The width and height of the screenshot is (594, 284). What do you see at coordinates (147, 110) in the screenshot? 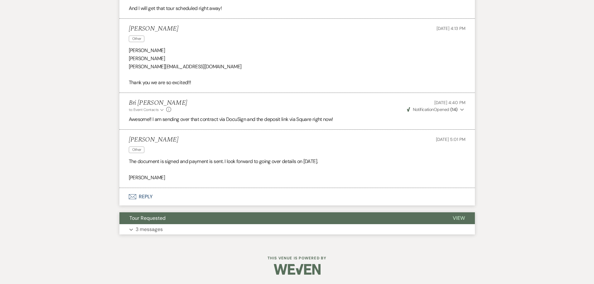
I see `button: to: Event Contacts` at bounding box center [147, 110].